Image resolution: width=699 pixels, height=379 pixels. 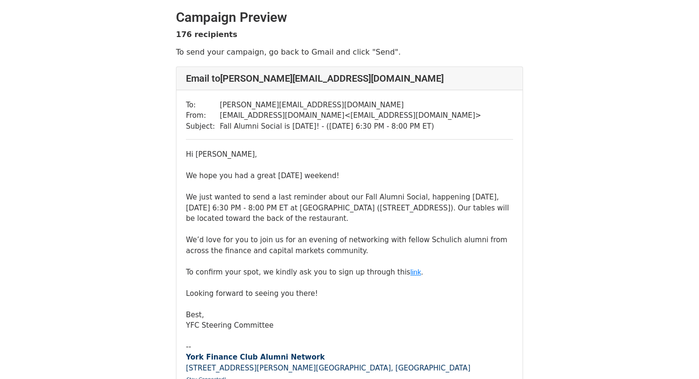 What do you see at coordinates (415, 272) in the screenshot?
I see `a: link` at bounding box center [415, 272].